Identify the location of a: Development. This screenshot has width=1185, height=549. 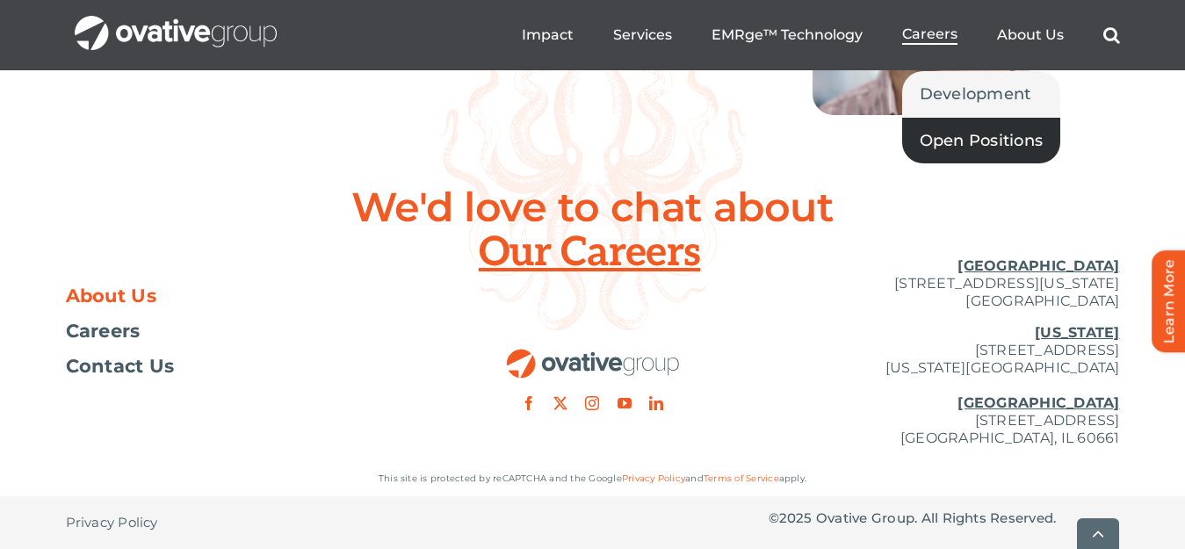
(981, 94).